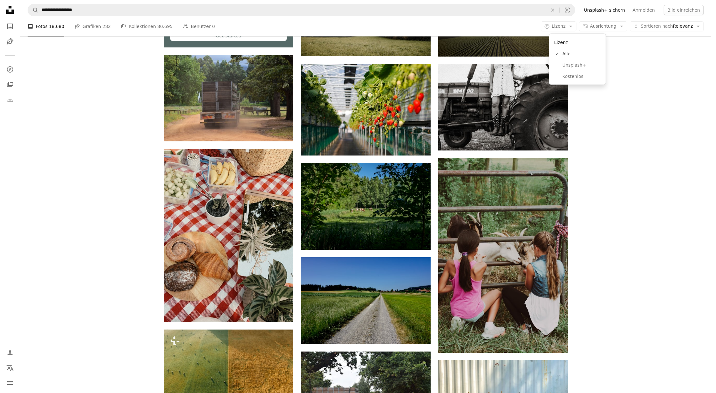 The height and width of the screenshot is (393, 716). What do you see at coordinates (559, 26) in the screenshot?
I see `button: Lizenz` at bounding box center [559, 26].